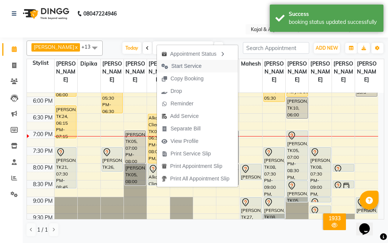 This screenshot has width=388, height=243. I want to click on span: Print All Appointment Slip, so click(200, 179).